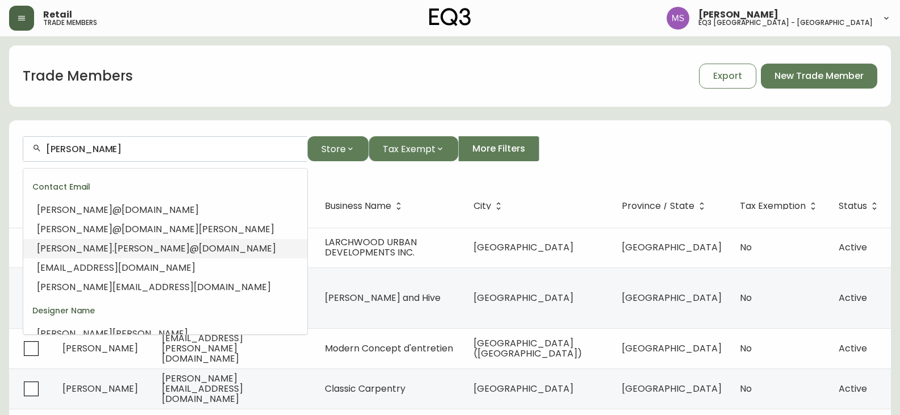 The height and width of the screenshot is (415, 900). I want to click on input: Search, so click(172, 149).